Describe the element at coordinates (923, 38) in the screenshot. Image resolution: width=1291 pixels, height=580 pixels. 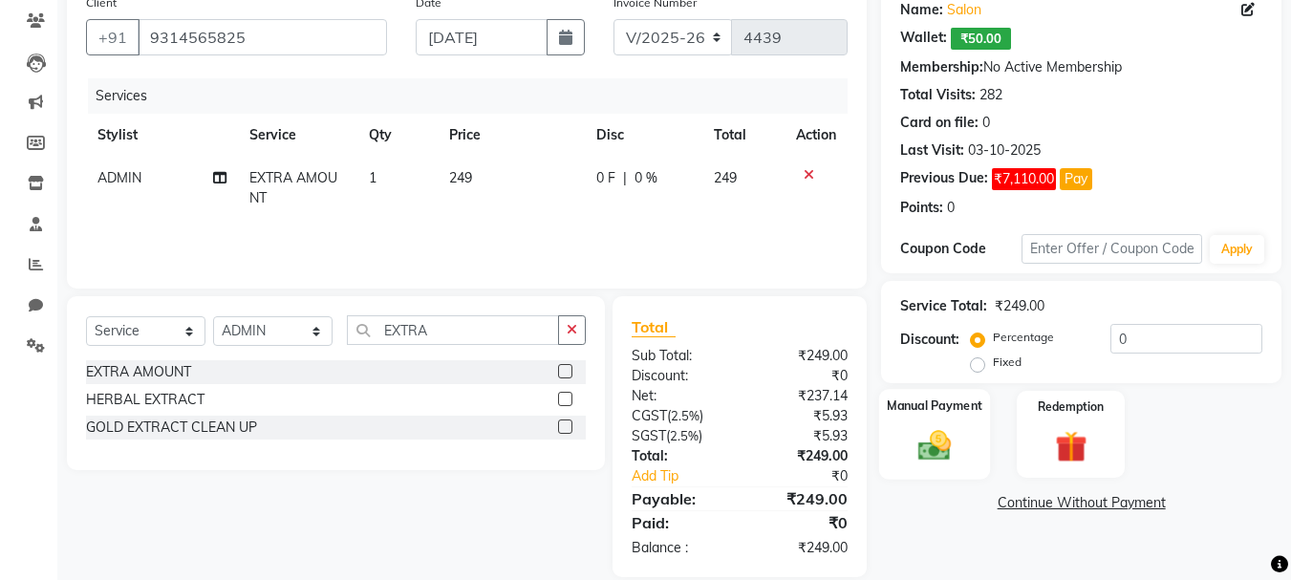
I see `div: Wallet:` at that location.